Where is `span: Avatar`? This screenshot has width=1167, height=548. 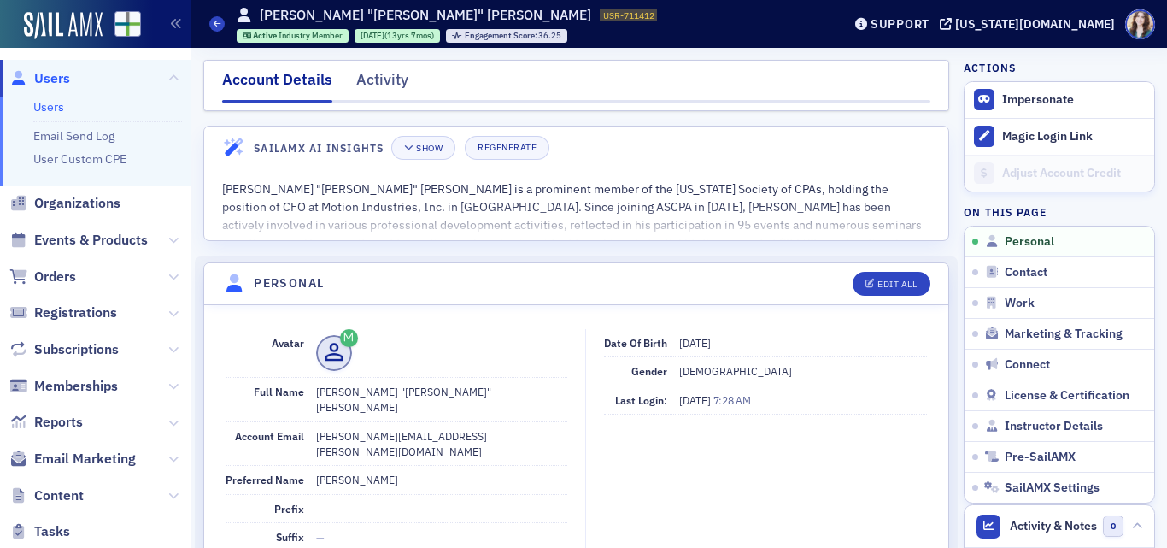 span: Avatar is located at coordinates (288, 343).